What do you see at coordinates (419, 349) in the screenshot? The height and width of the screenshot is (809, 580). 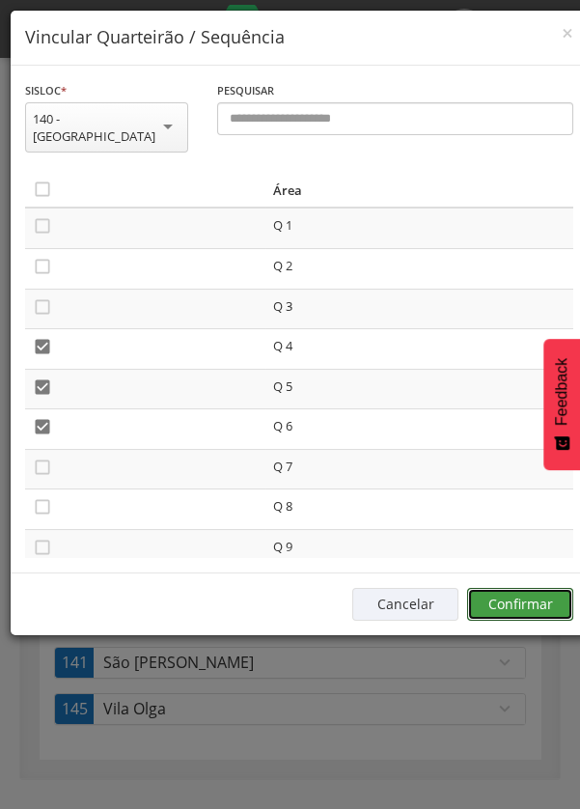 I see `td: Q 4` at bounding box center [419, 349].